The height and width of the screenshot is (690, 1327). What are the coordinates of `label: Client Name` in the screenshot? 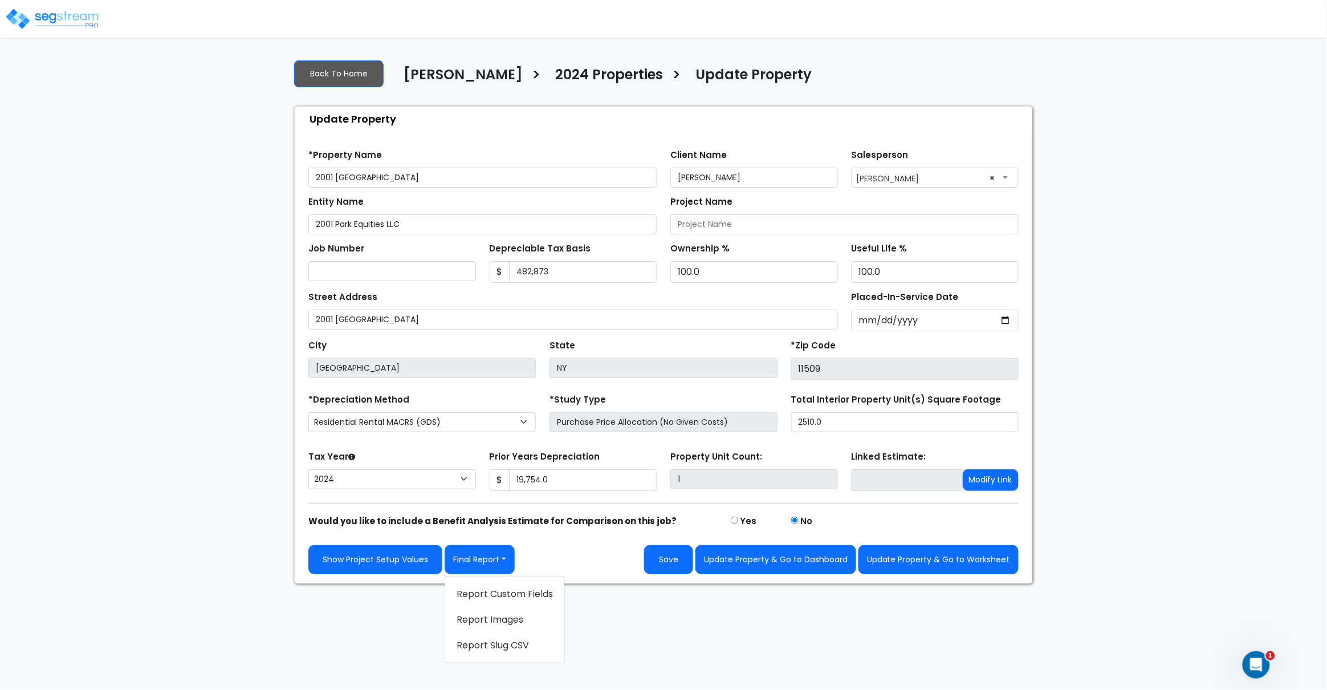 It's located at (698, 155).